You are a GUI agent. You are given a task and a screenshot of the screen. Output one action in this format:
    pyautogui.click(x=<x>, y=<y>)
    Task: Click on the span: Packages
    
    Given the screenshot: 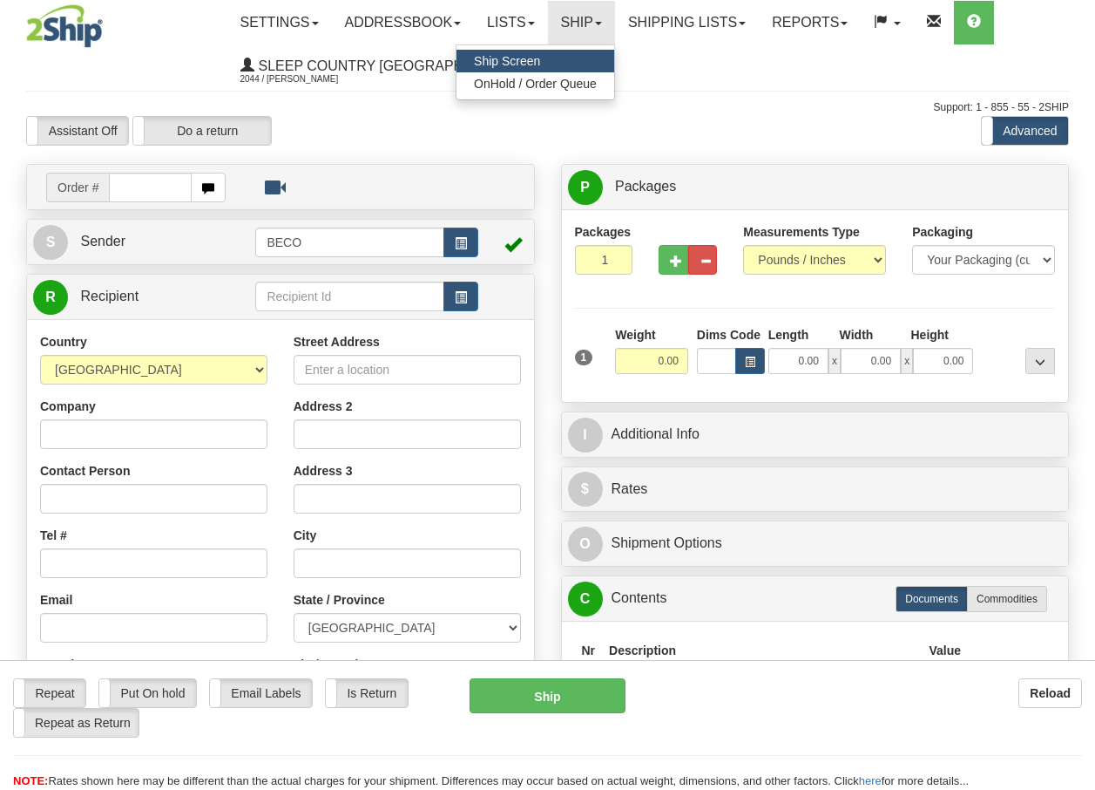 What is the action you would take?
    pyautogui.click(x=646, y=186)
    